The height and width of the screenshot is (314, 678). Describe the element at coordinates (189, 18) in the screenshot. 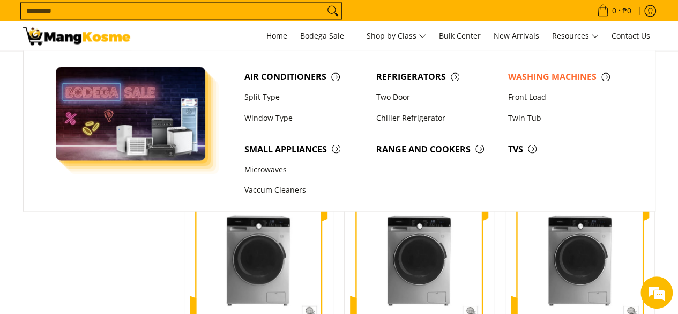

I see `div: Minimize live chat window` at that location.